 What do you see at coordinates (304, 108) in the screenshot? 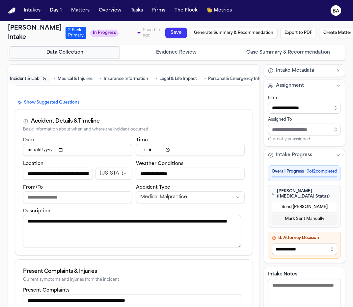
I see `input: Select firm` at bounding box center [304, 108].